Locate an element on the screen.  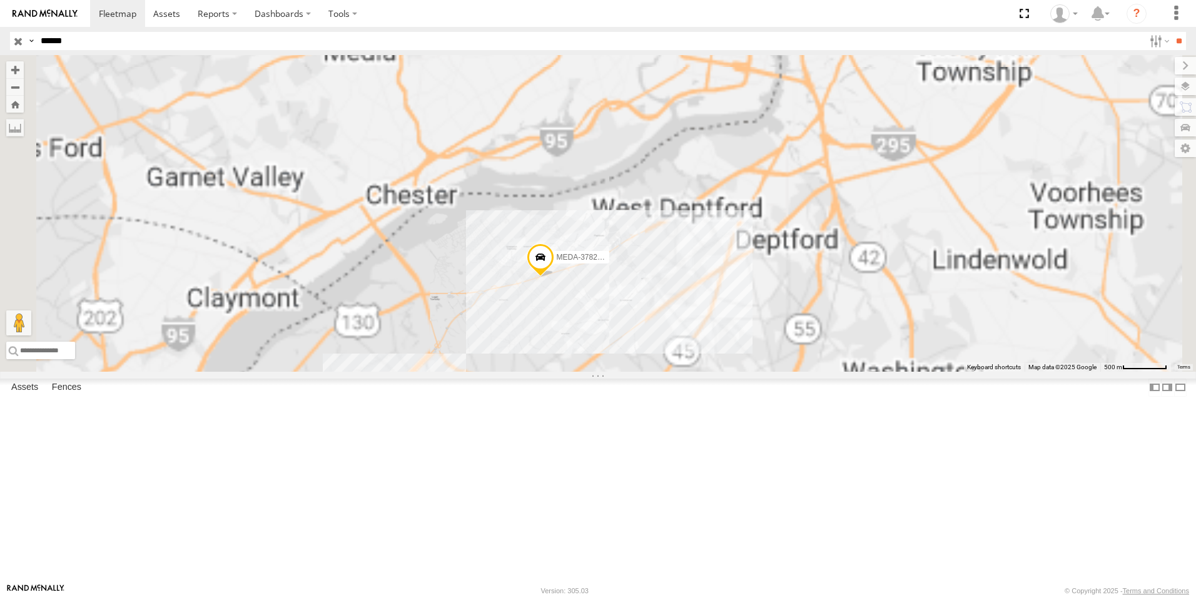
a: Terms and Conditions is located at coordinates (1156, 591).